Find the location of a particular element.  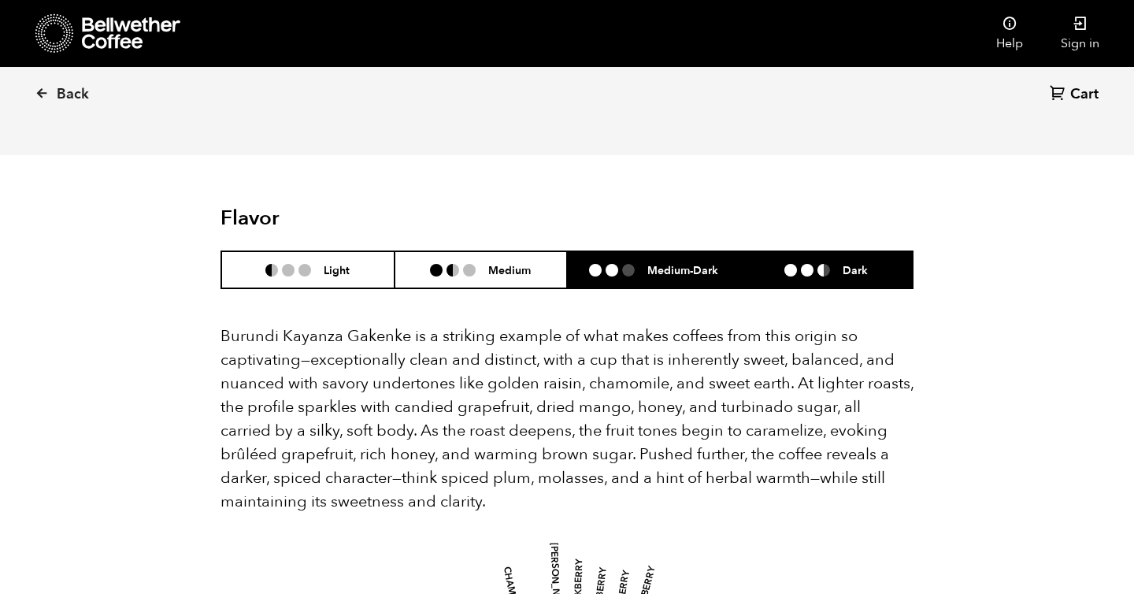

h2: Flavor is located at coordinates (336, 218).